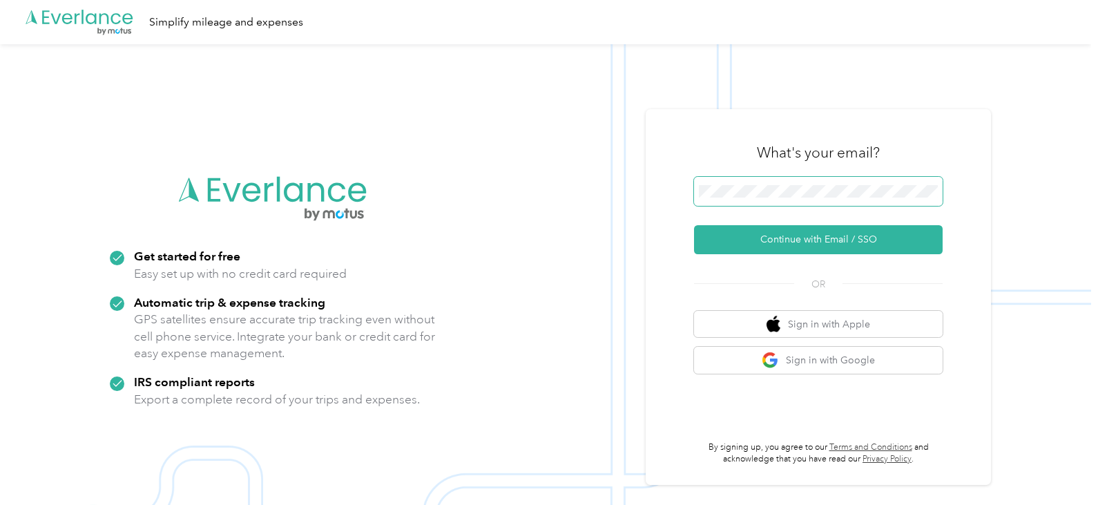 The width and height of the screenshot is (1098, 505). Describe the element at coordinates (887, 459) in the screenshot. I see `a: Privacy Policy` at that location.